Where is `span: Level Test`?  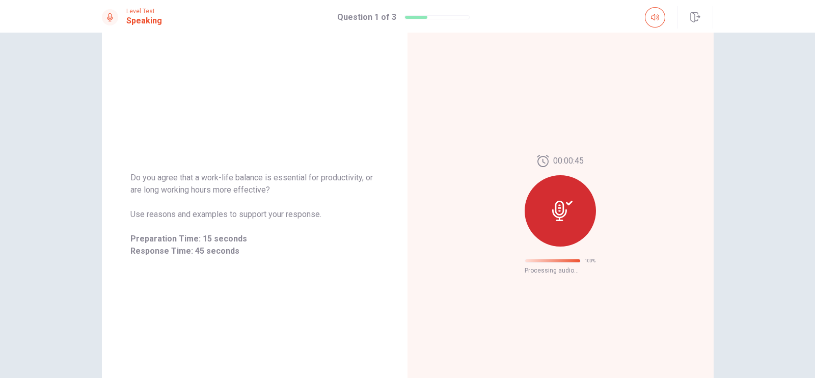
span: Level Test is located at coordinates (144, 11).